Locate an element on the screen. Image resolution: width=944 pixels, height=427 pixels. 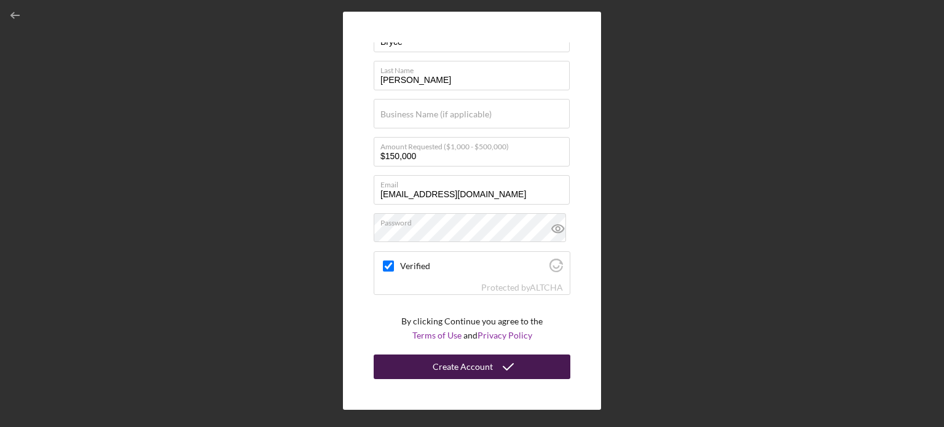
label: Business Name (if applicable) is located at coordinates (436, 114).